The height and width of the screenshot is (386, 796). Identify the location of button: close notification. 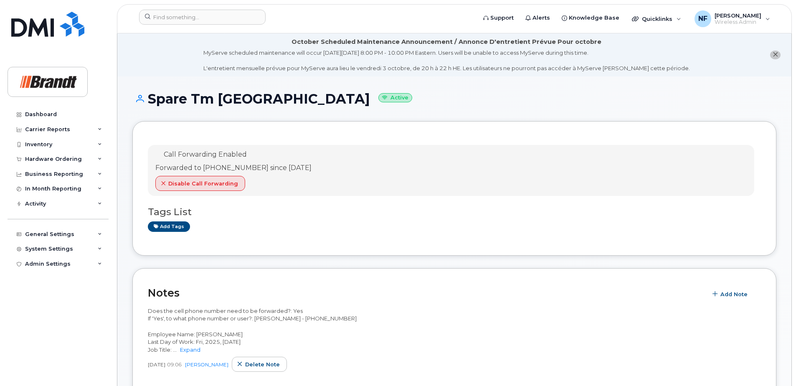
(775, 55).